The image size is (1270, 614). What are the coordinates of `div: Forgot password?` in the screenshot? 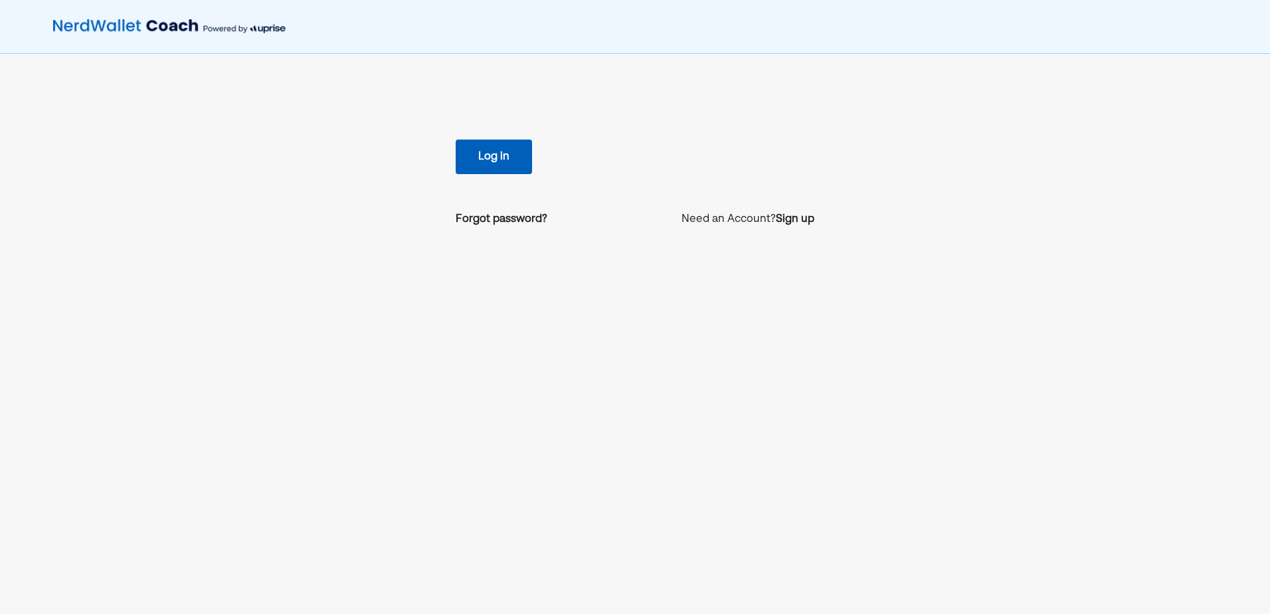 It's located at (502, 219).